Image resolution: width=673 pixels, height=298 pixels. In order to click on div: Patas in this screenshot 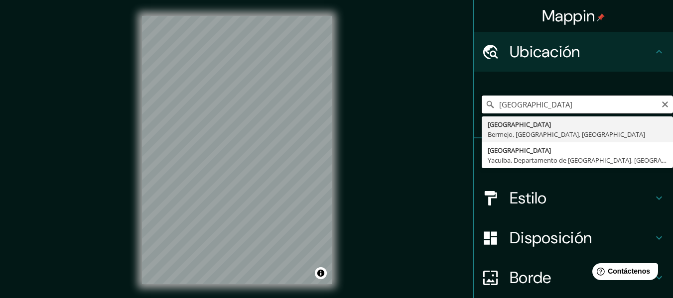, I will do `click(573, 158)`.